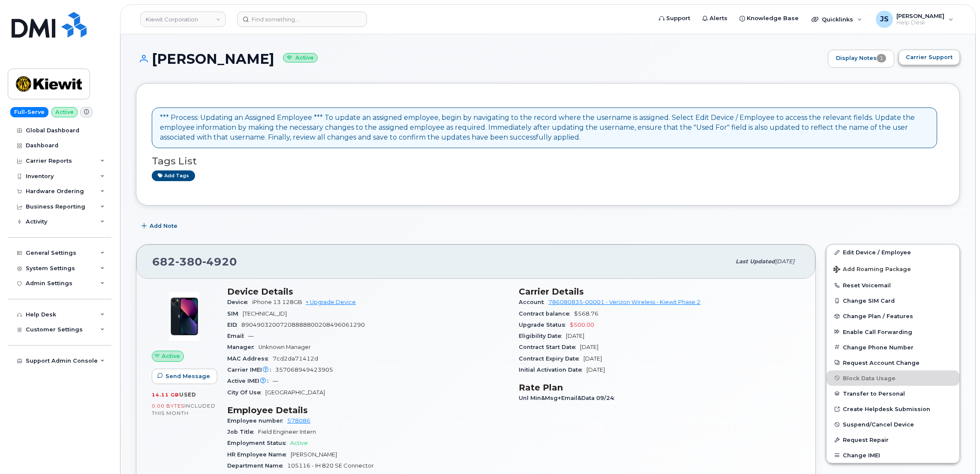 The width and height of the screenshot is (980, 474). I want to click on span: 0.00 Bytes, so click(168, 406).